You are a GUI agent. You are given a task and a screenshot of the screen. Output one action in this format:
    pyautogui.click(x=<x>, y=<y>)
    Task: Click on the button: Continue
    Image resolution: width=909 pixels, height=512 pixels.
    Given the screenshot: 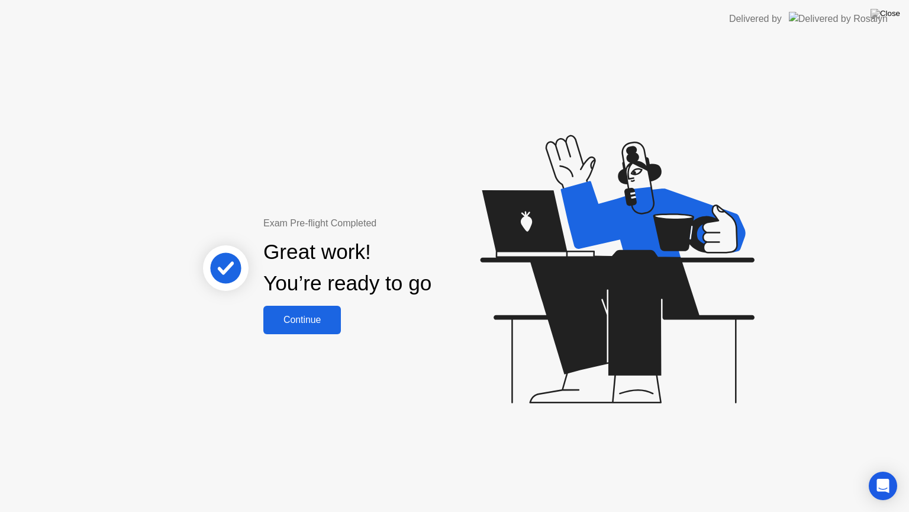 What is the action you would take?
    pyautogui.click(x=302, y=320)
    